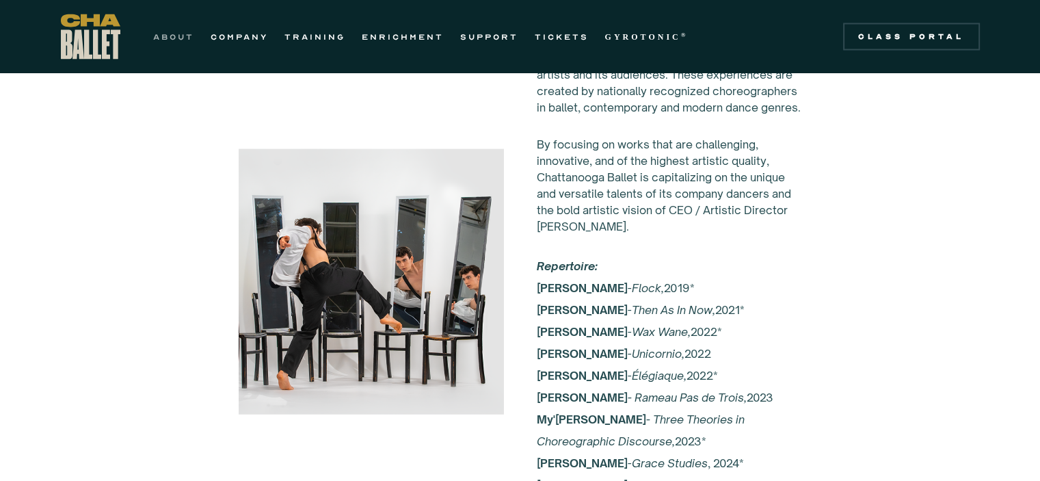 The width and height of the screenshot is (1040, 481). Describe the element at coordinates (643, 36) in the screenshot. I see `strong: GYROTONIC` at that location.